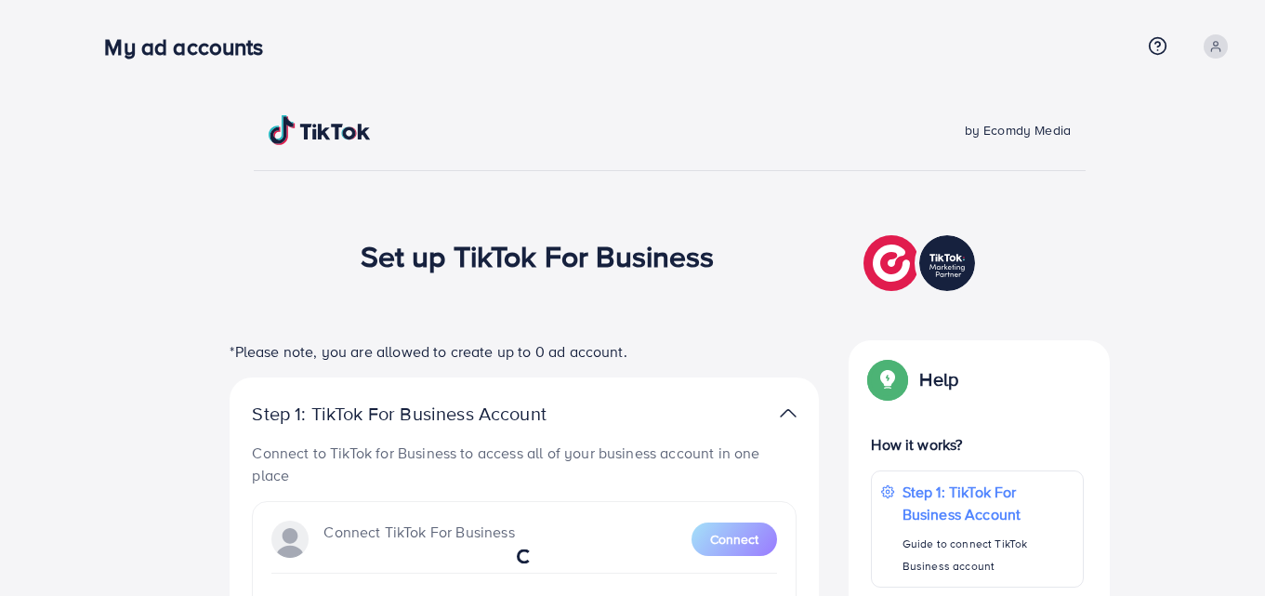 The width and height of the screenshot is (1265, 596). What do you see at coordinates (887, 379) in the screenshot?
I see `img: Popup guide` at bounding box center [887, 379].